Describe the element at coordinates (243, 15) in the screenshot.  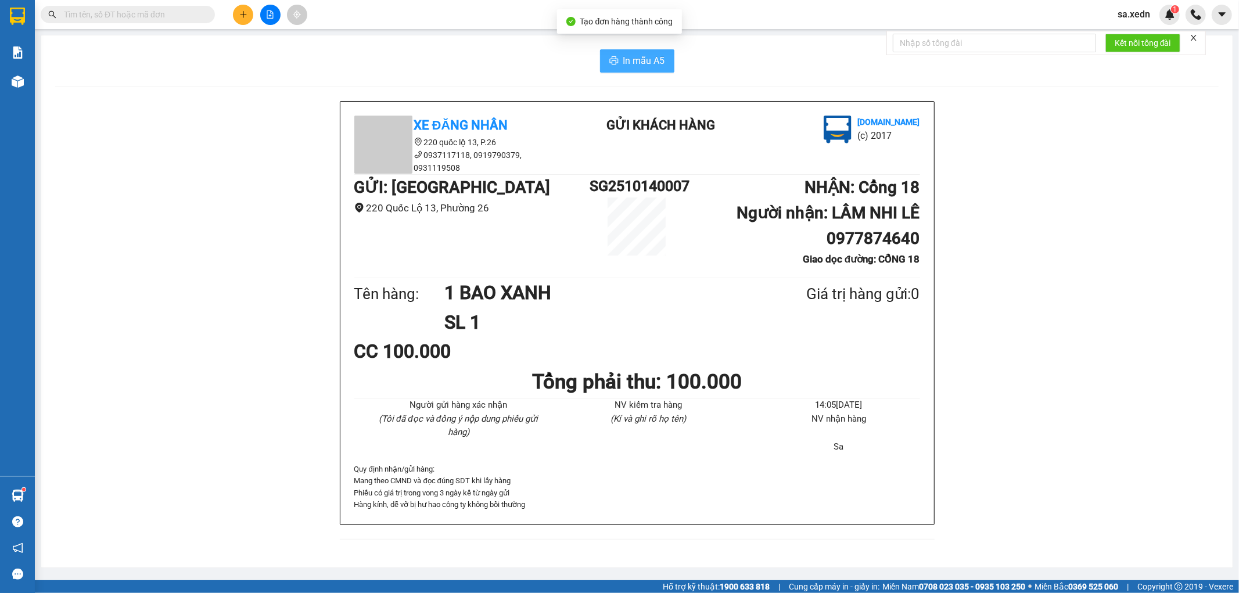
I see `button: plus` at that location.